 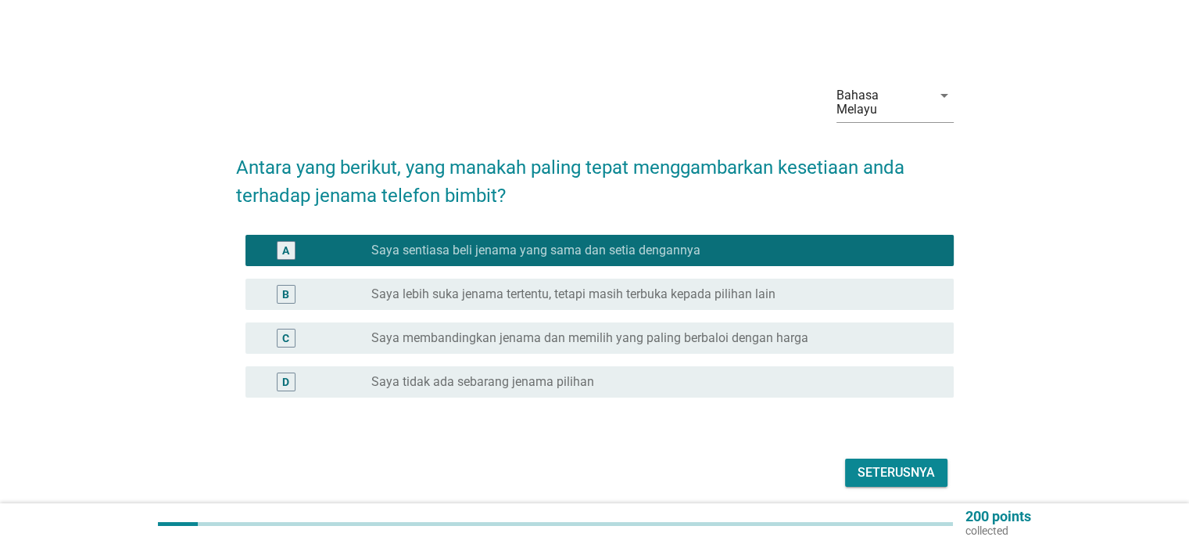 What do you see at coordinates (285, 382) in the screenshot?
I see `div: D` at bounding box center [285, 382].